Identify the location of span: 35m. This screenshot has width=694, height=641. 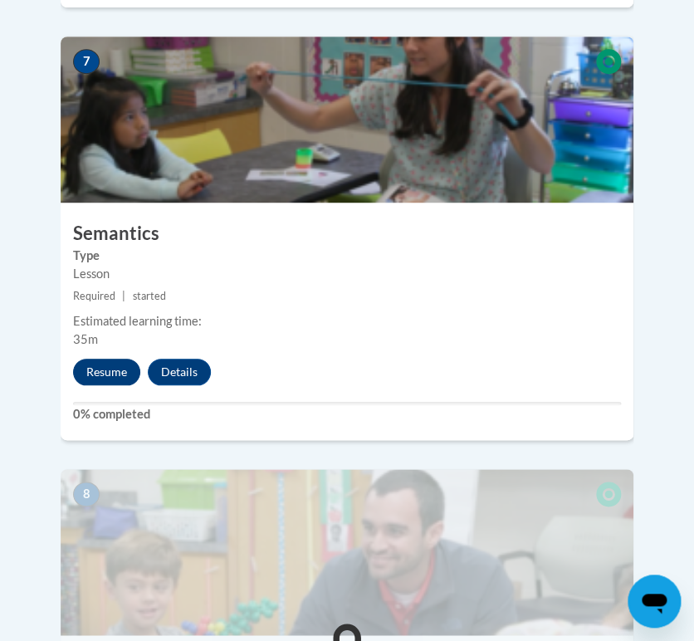
(86, 339).